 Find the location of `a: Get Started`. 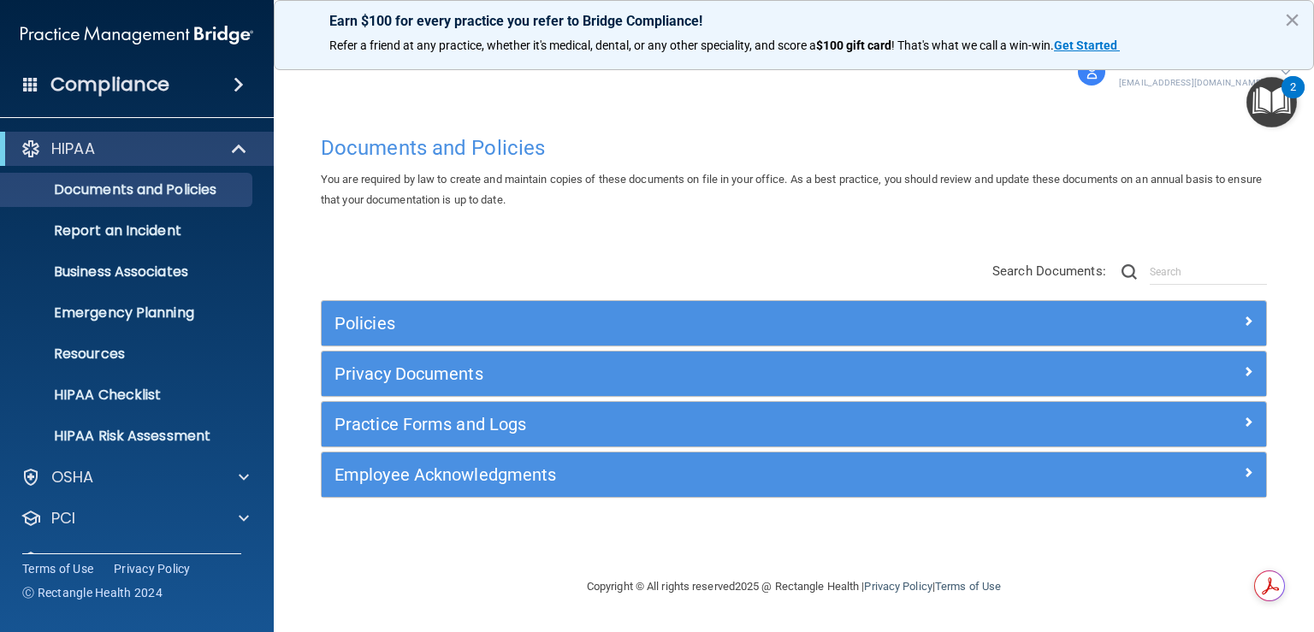

a: Get Started is located at coordinates (1087, 45).